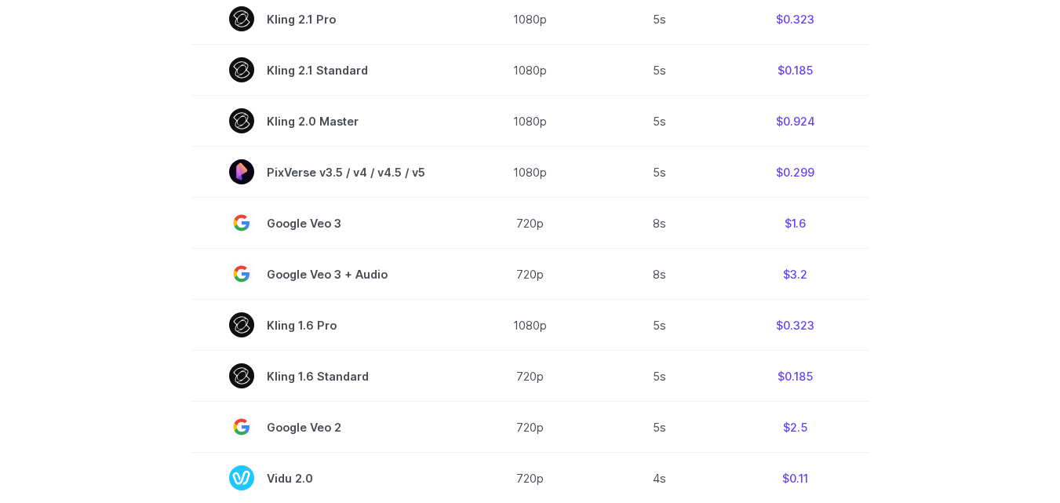 This screenshot has height=503, width=1060. I want to click on td: $3.2, so click(795, 274).